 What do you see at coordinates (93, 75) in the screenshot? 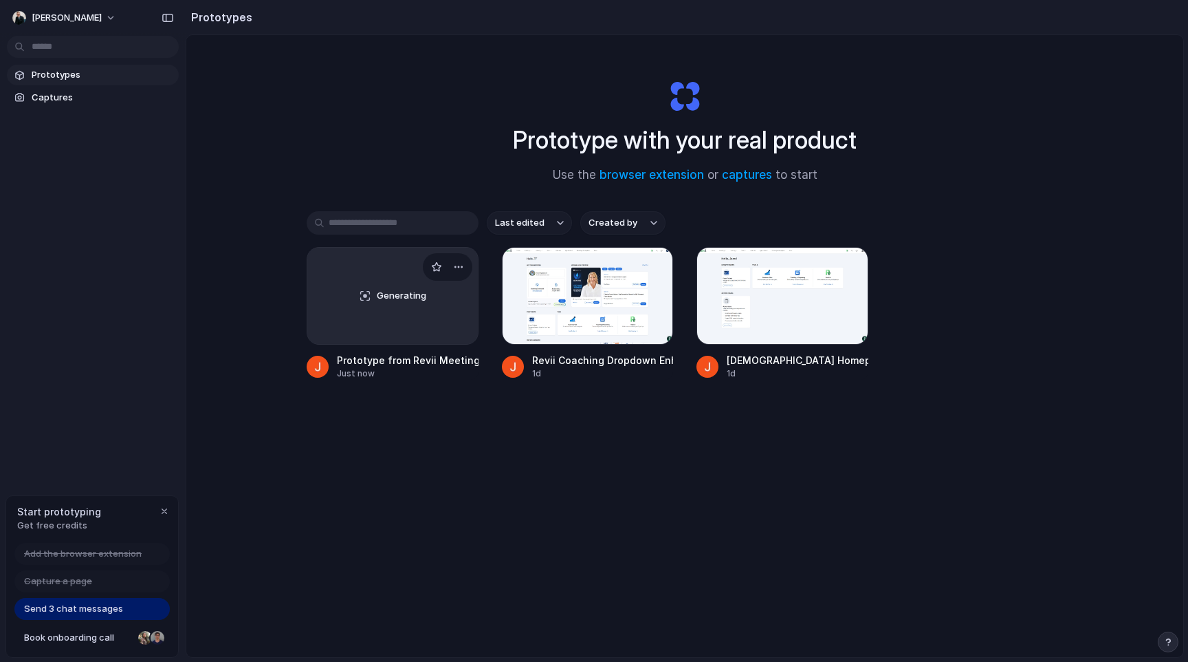
I see `a: Prototypes` at bounding box center [93, 75].